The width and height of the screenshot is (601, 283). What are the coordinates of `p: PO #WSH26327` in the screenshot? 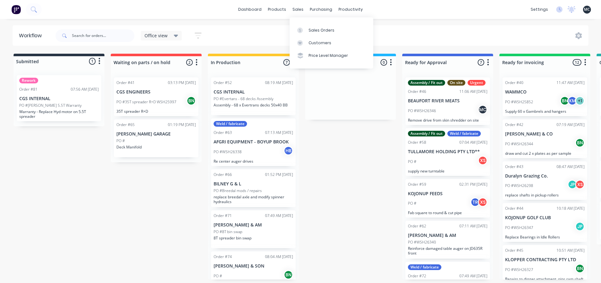 It's located at (519, 269).